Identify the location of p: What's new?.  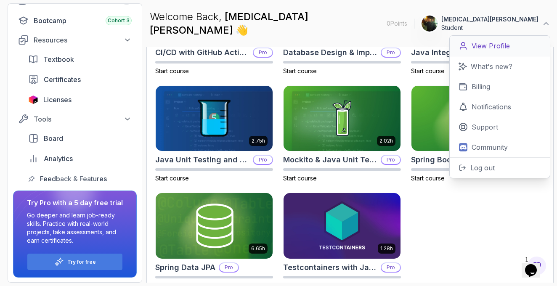
(492, 67).